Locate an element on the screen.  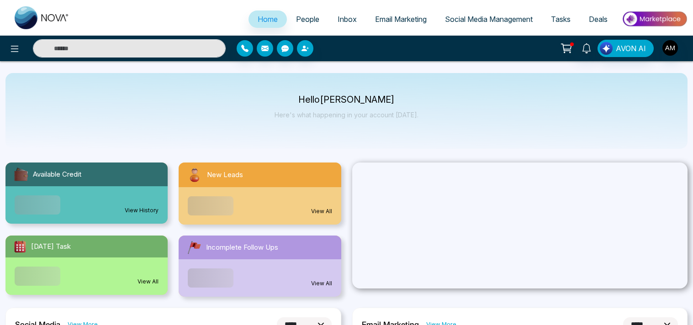
img: availableCredit.svg is located at coordinates (21, 175).